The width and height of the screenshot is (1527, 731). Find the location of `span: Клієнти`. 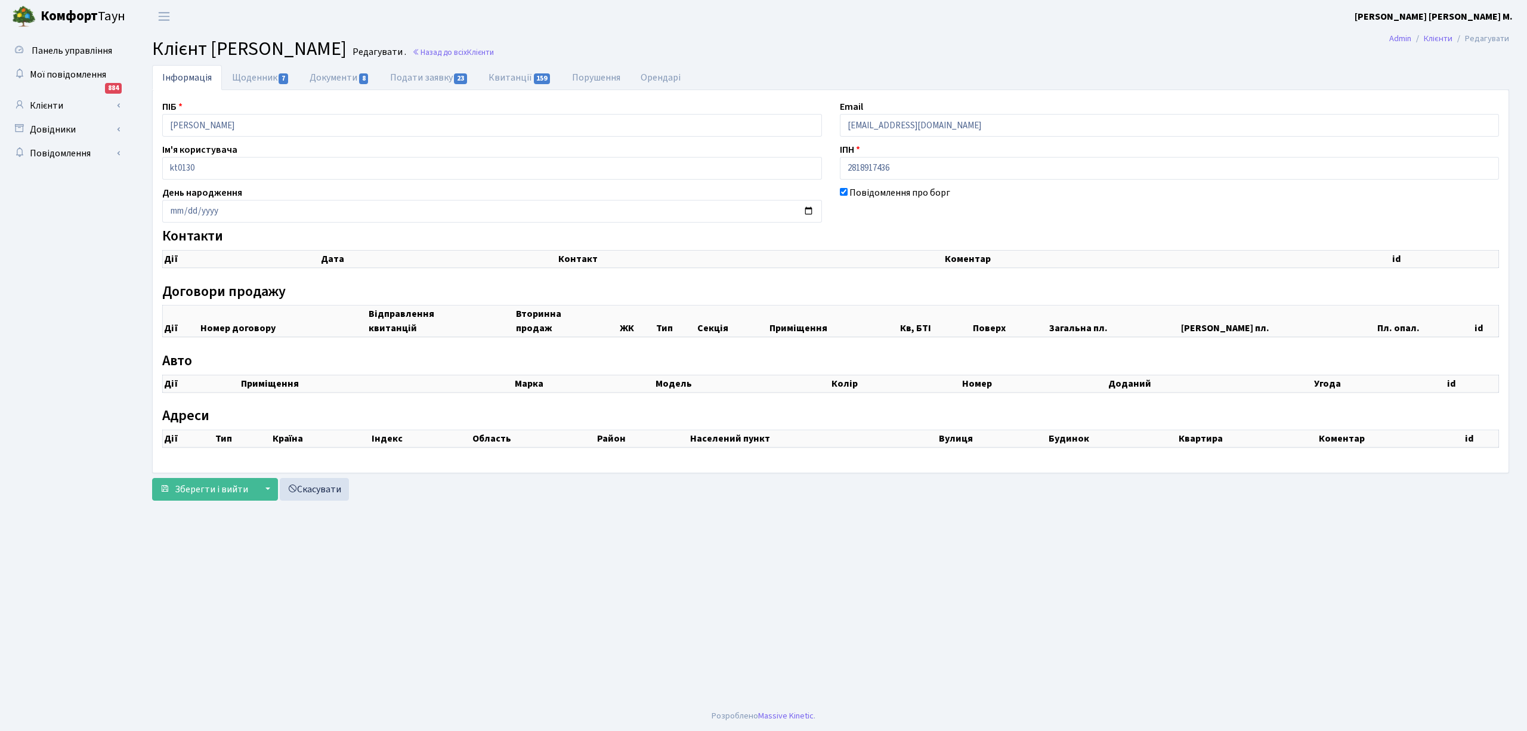

span: Клієнти is located at coordinates (480, 52).